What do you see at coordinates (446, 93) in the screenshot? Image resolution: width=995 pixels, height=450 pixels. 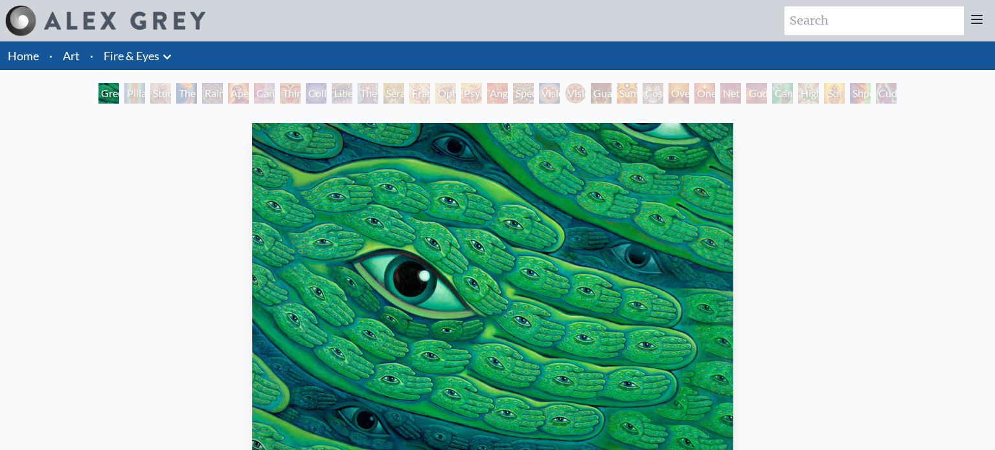 I see `div: Ophanic Eyelash` at bounding box center [446, 93].